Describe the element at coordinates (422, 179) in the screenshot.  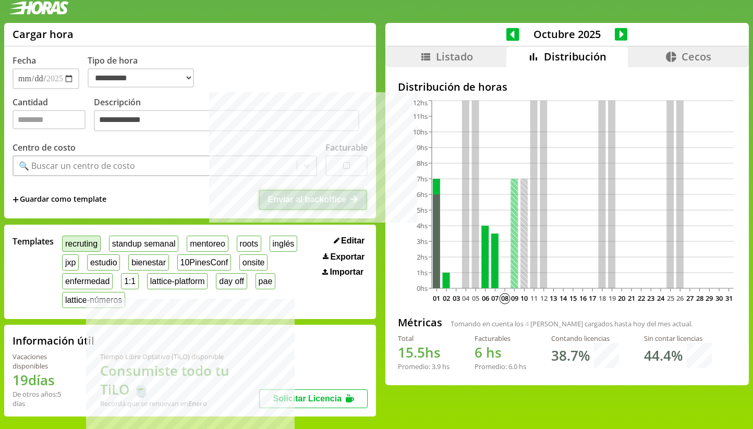
I see `tspan: 7hs` at that location.